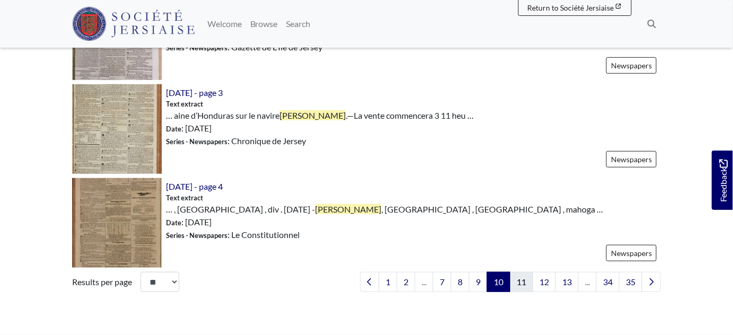 This screenshot has width=733, height=335. What do you see at coordinates (370, 282) in the screenshot?
I see `a: Previous page` at bounding box center [370, 282].